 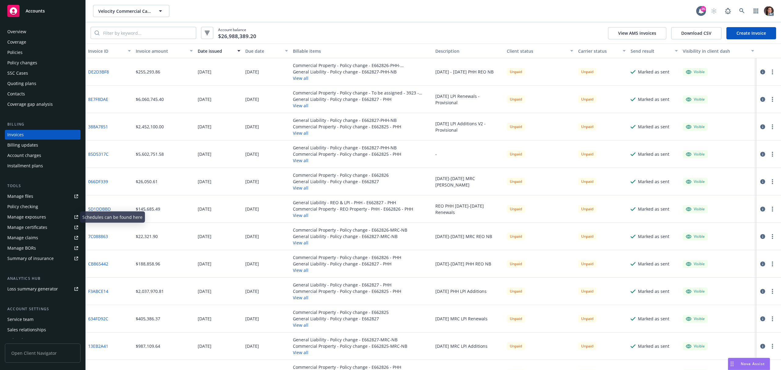 What do you see at coordinates (350, 236) in the screenshot?
I see `div: General Liability - Policy change - E662827-MRC-NB` at bounding box center [350, 236].